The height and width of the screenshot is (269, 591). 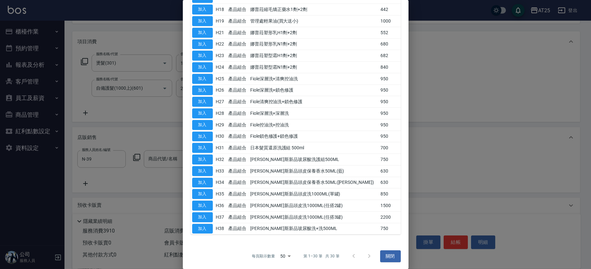 What do you see at coordinates (314, 125) in the screenshot?
I see `td: Fiole控油洗+控油洗` at bounding box center [314, 125].